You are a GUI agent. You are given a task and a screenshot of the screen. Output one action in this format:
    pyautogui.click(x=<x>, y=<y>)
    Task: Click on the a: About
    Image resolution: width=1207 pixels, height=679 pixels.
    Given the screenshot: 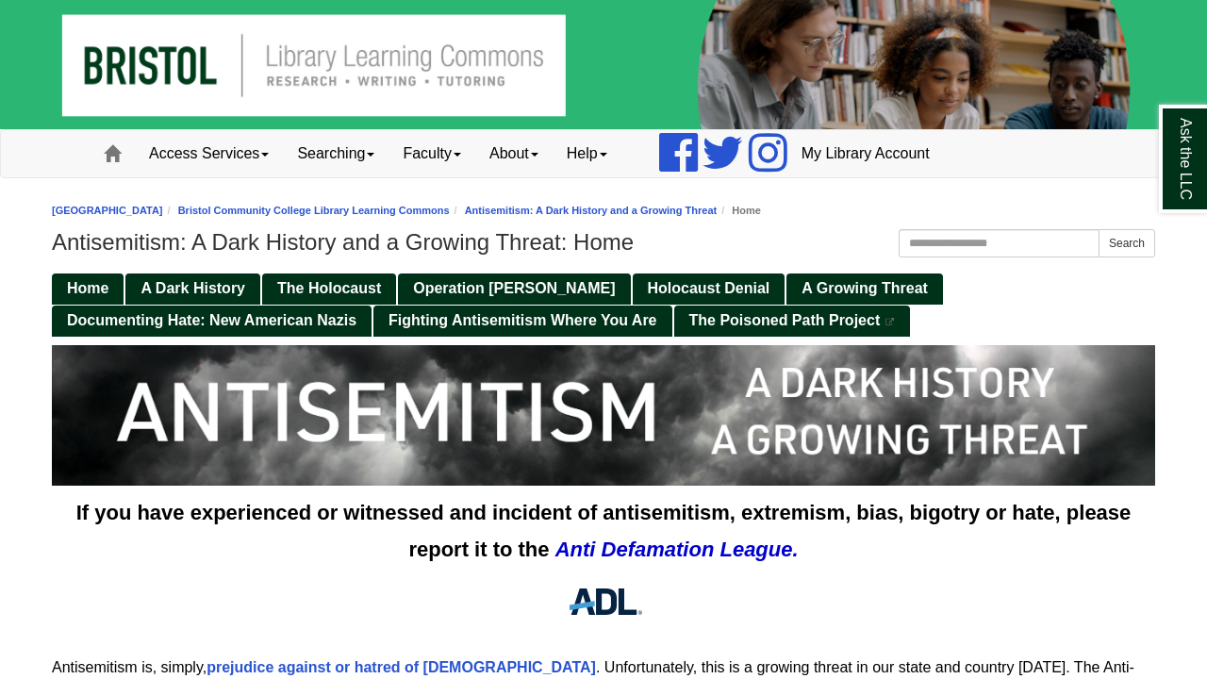 What is the action you would take?
    pyautogui.click(x=514, y=154)
    